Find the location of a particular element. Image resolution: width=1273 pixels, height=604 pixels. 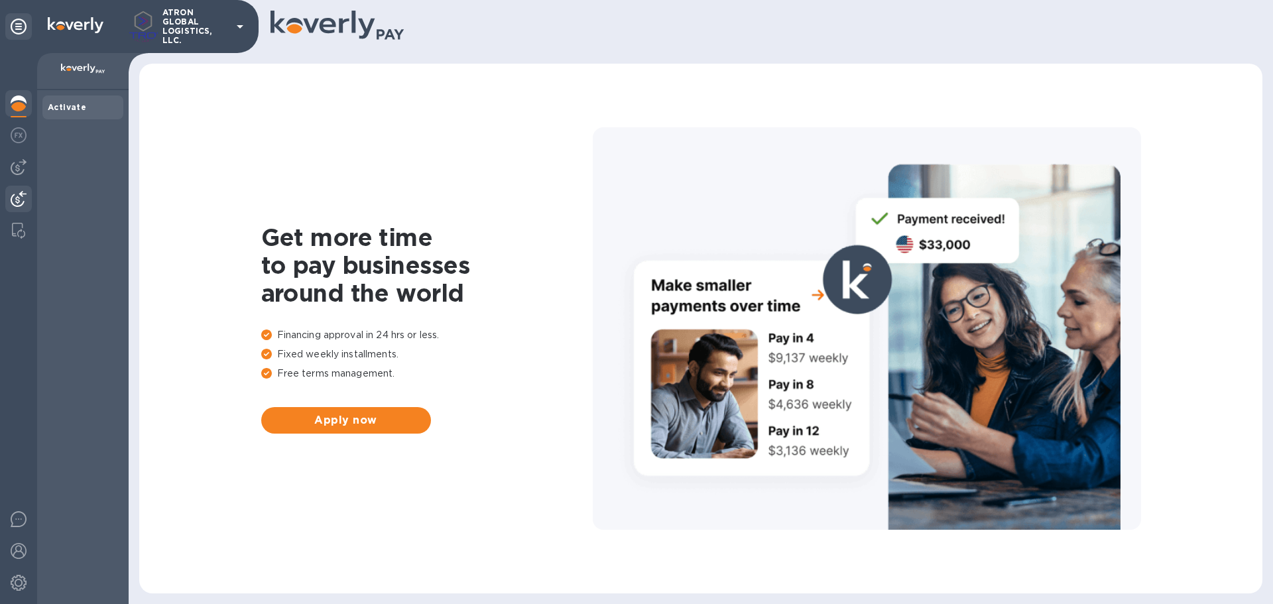

button: Apply now is located at coordinates (346, 420).